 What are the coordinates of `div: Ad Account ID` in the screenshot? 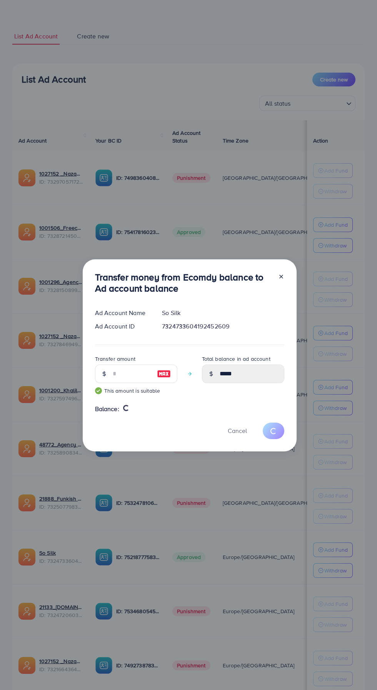 It's located at (122, 326).